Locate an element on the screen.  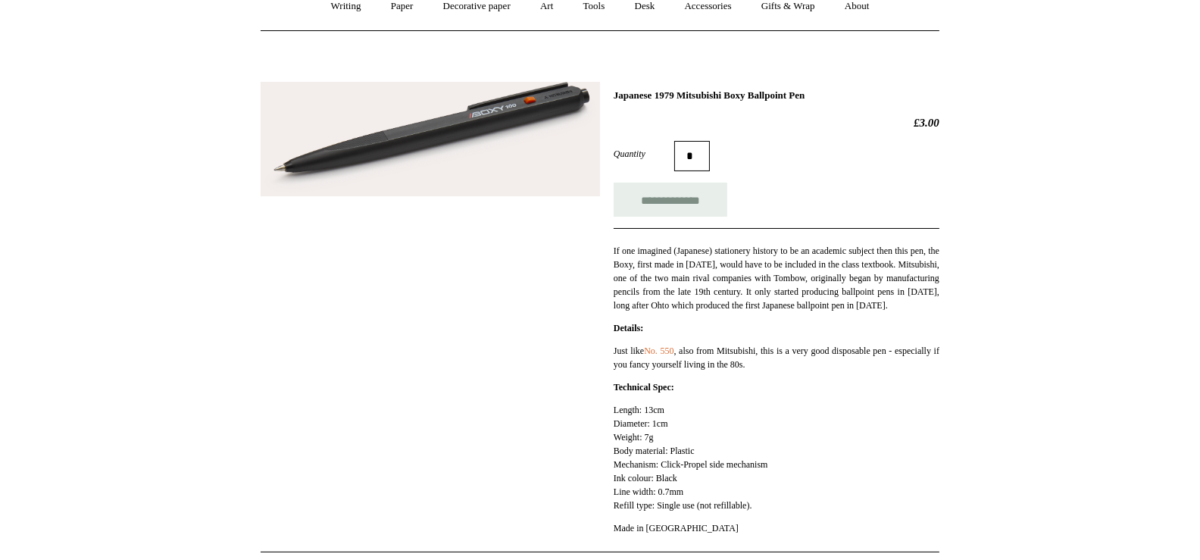
h1: Japanese 1979 Mitsubishi Boxy Ballpoint Pen is located at coordinates (777, 95).